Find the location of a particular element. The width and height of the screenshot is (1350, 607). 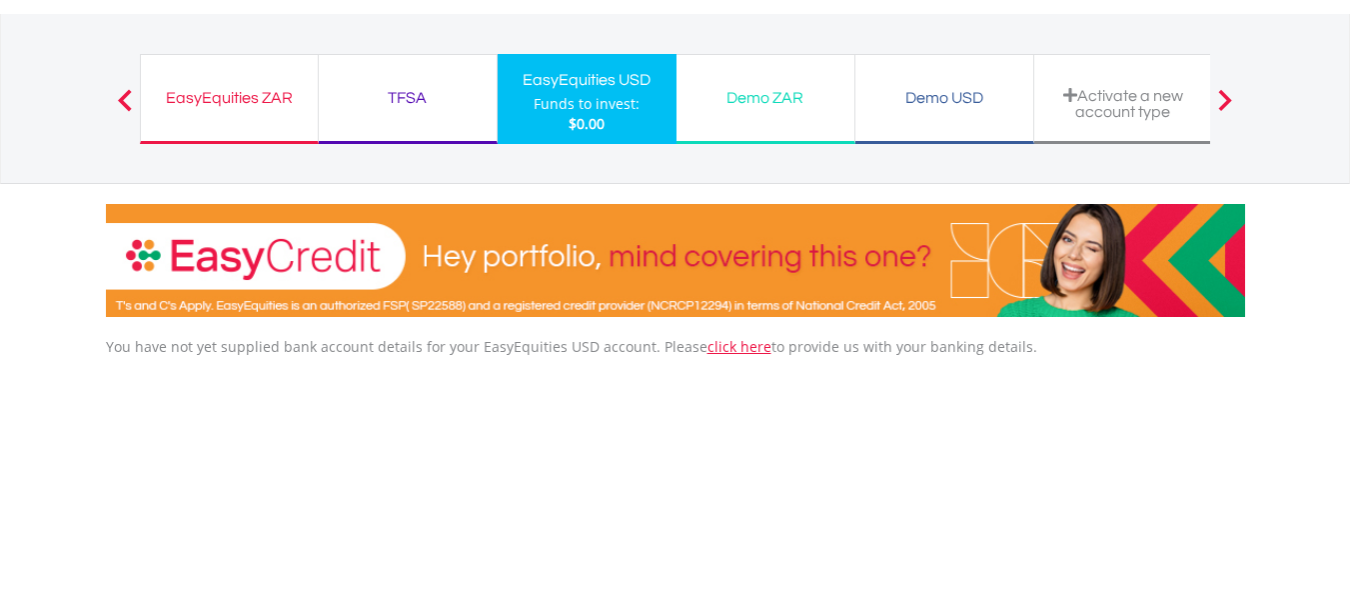

p: You have not yet supplied bank account details for your EasyEquities USD account. Please to provi... is located at coordinates (675, 347).